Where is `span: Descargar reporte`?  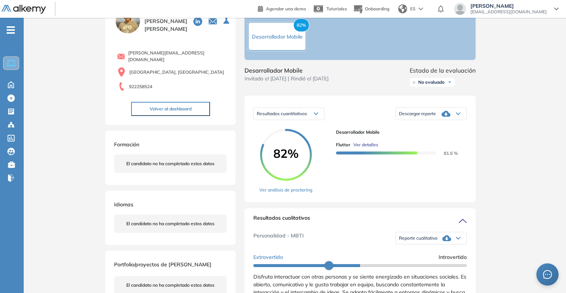 span: Descargar reporte is located at coordinates (418, 114).